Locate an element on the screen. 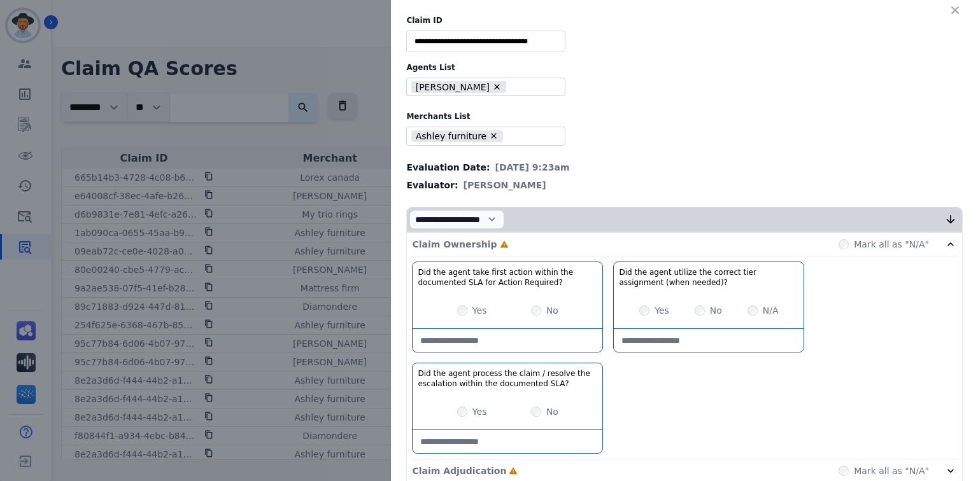  button: Remove Deidra Radford is located at coordinates (496, 87).